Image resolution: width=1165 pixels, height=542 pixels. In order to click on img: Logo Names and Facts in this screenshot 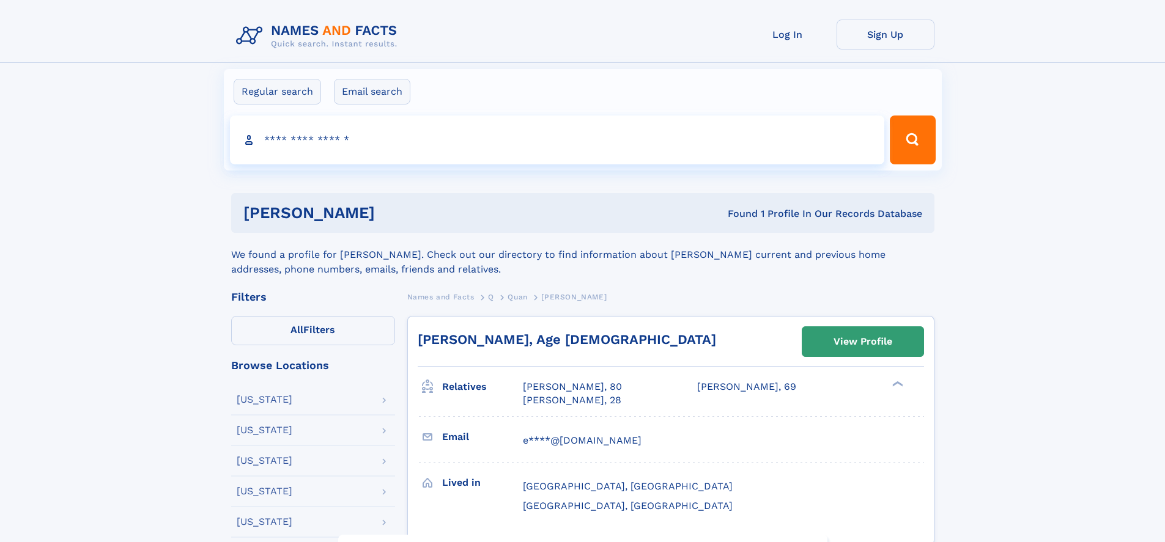, I will do `click(319, 36)`.